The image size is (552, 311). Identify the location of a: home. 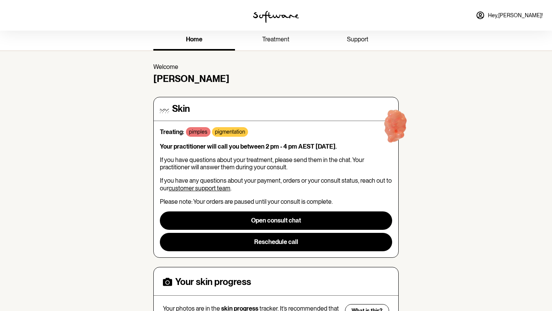
(194, 40).